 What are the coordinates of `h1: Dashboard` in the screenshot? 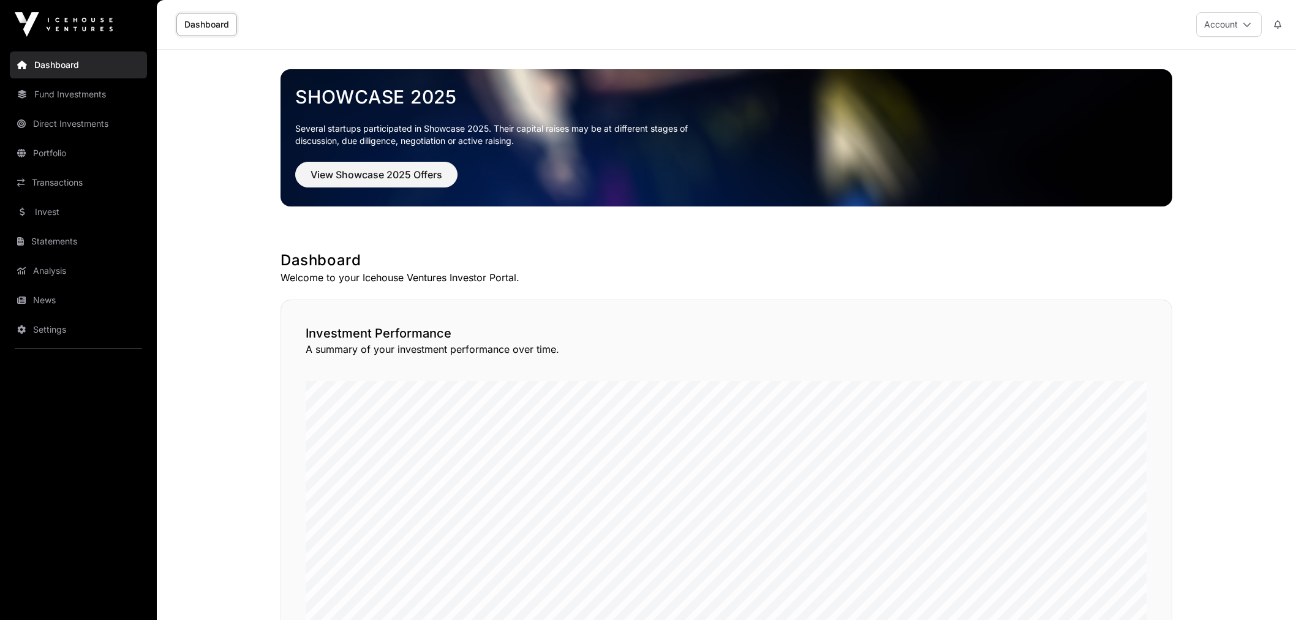 It's located at (726, 260).